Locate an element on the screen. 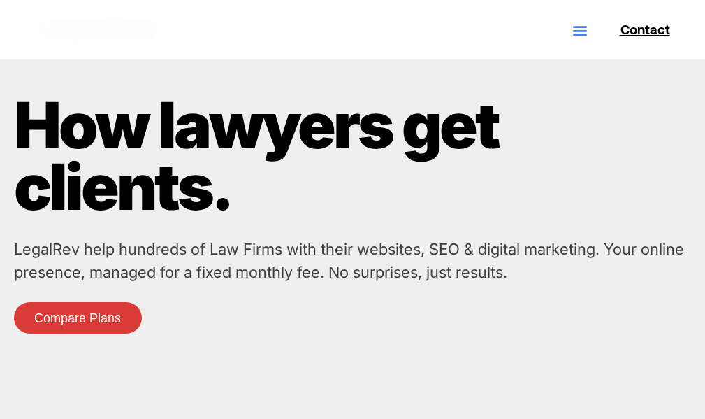  p: How lawyers get clients. is located at coordinates (352, 156).